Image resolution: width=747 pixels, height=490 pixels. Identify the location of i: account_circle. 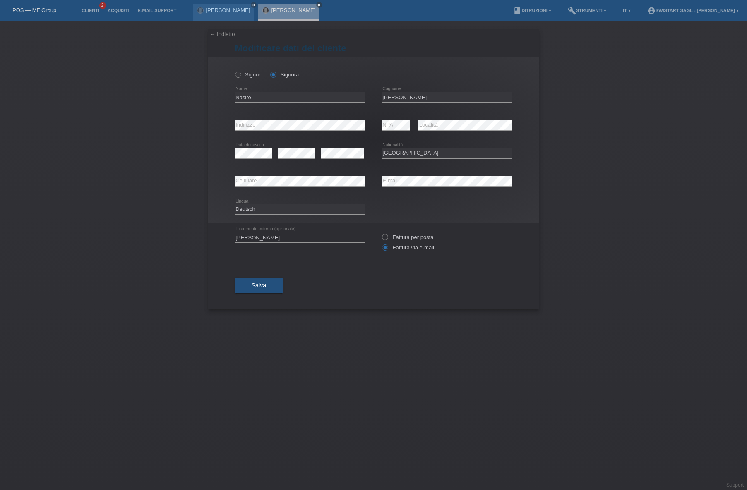
(651, 11).